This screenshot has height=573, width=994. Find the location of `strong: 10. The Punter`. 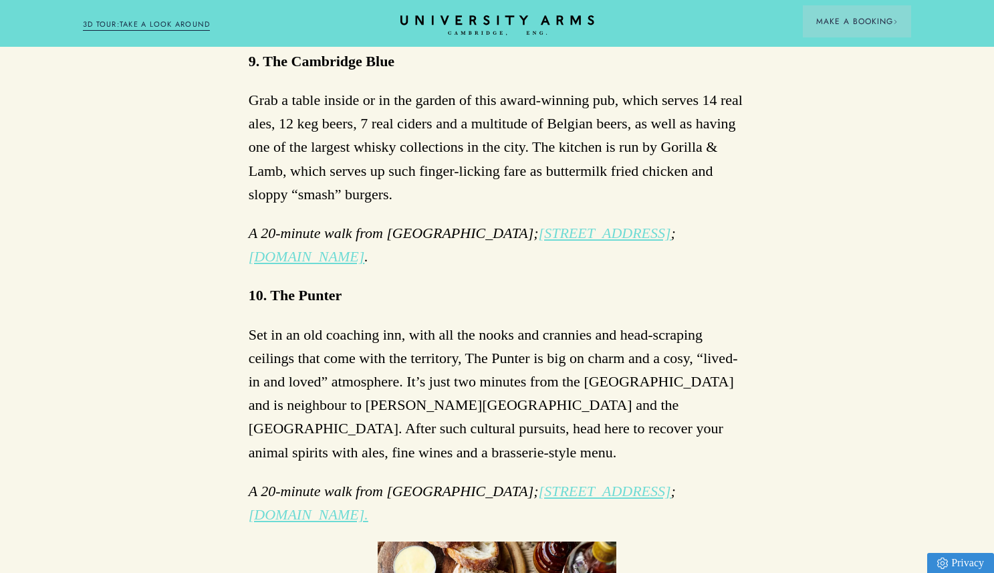

strong: 10. The Punter is located at coordinates (295, 295).